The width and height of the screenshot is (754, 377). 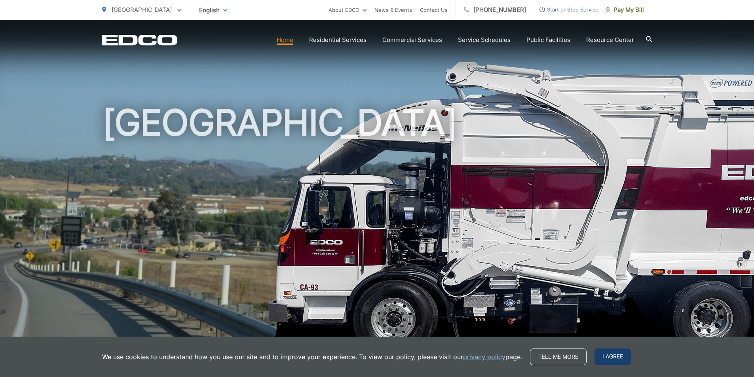 I want to click on a: Tell me more, so click(x=558, y=357).